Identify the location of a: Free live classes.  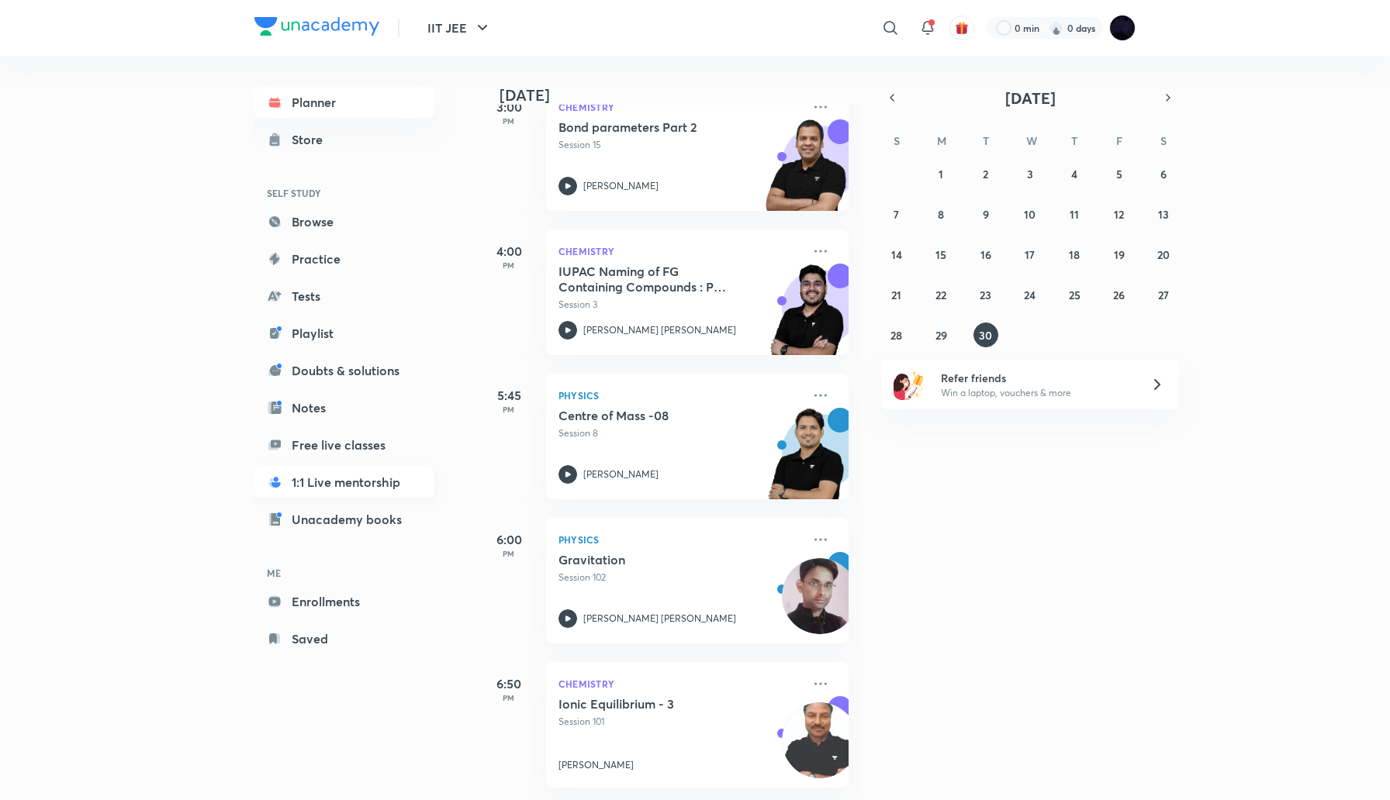
(344, 445).